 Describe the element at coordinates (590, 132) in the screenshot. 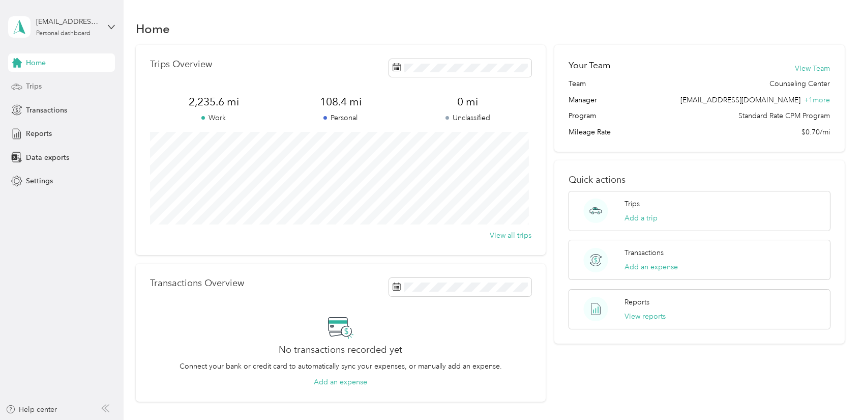

I see `span: Mileage Rate` at that location.